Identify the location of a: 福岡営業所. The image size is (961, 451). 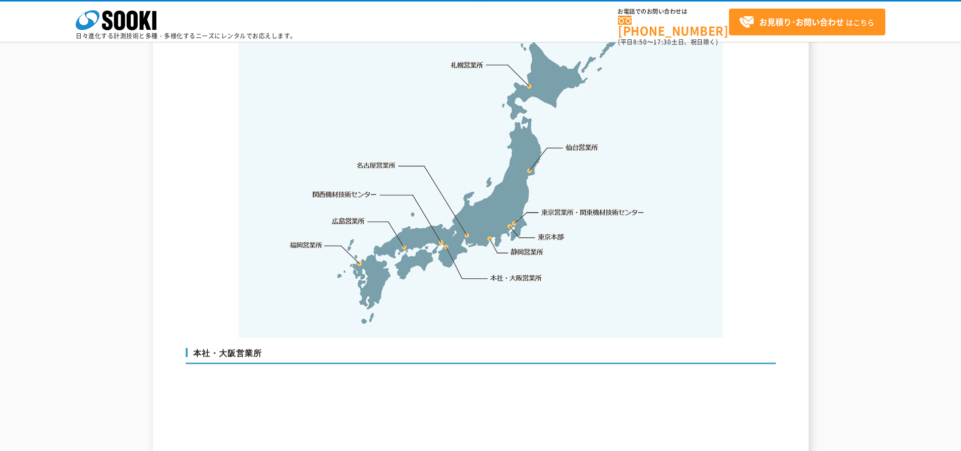
(306, 245).